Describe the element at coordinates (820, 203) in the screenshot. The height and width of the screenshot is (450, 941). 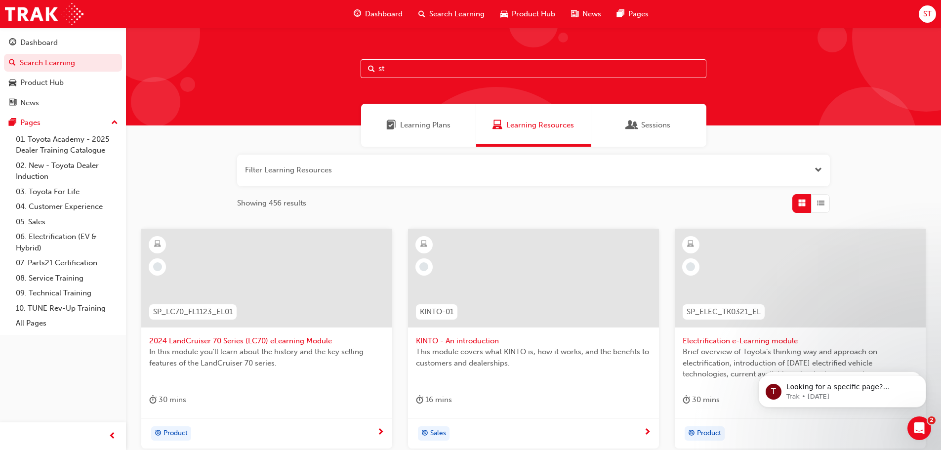
I see `span: List` at that location.